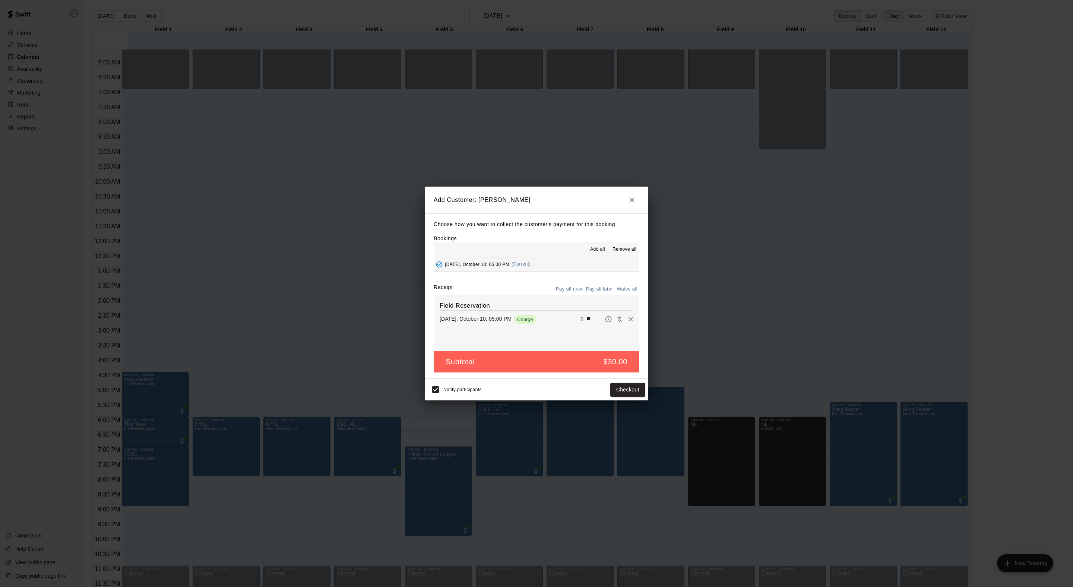  Describe the element at coordinates (439, 265) in the screenshot. I see `button: Added - Collect Payment` at that location.